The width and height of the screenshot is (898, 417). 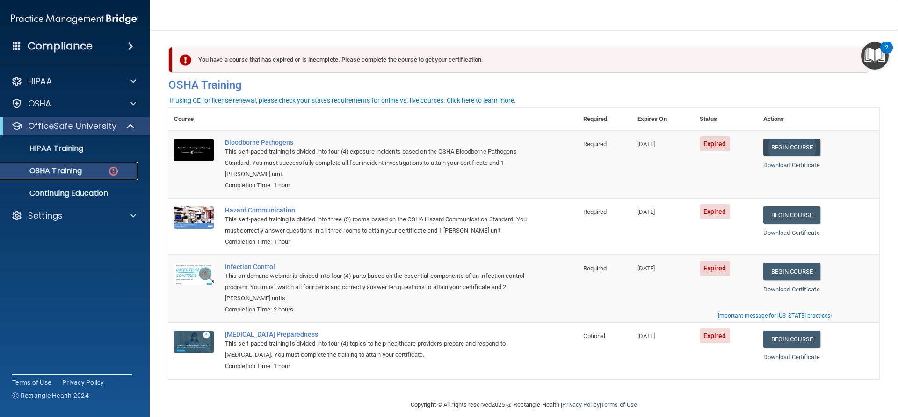 I want to click on th: Actions, so click(x=818, y=119).